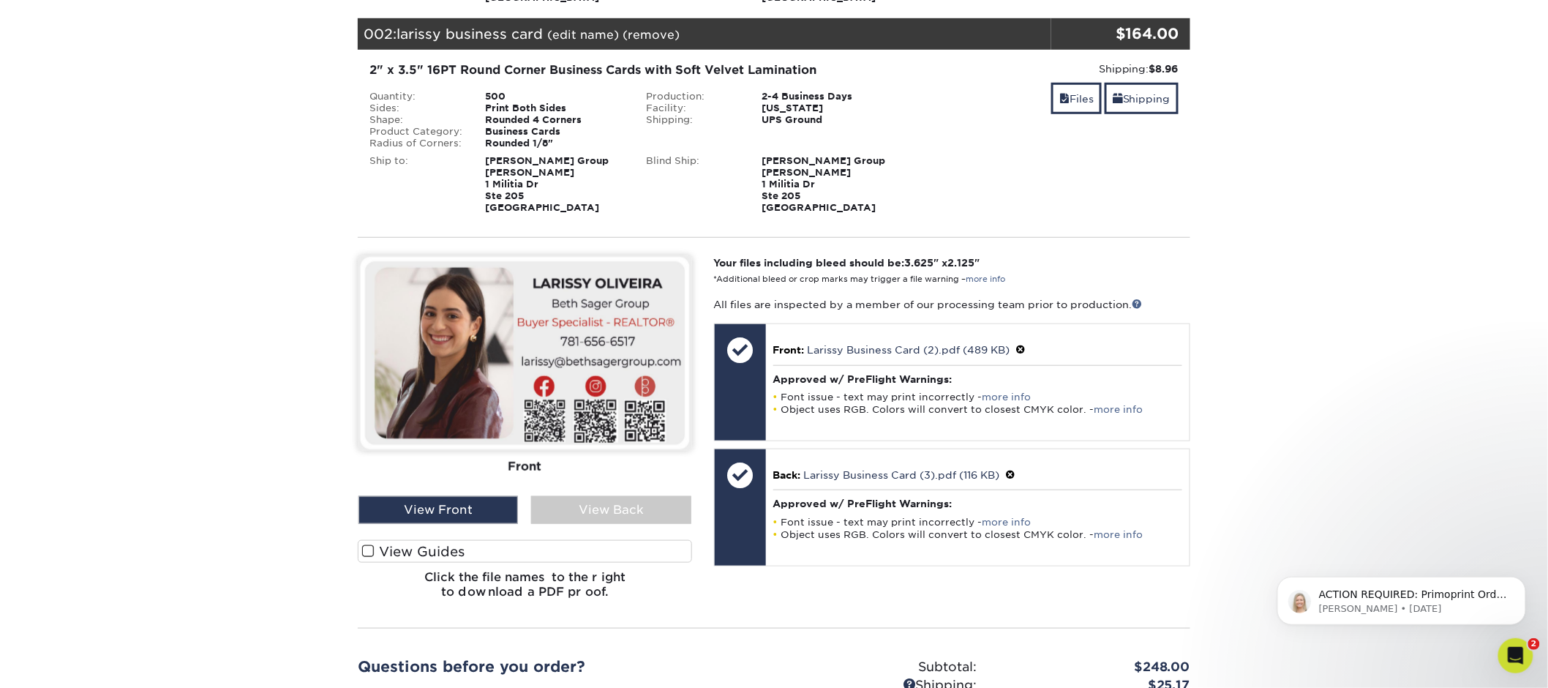  What do you see at coordinates (416, 108) in the screenshot?
I see `div: Sides:` at bounding box center [416, 108].